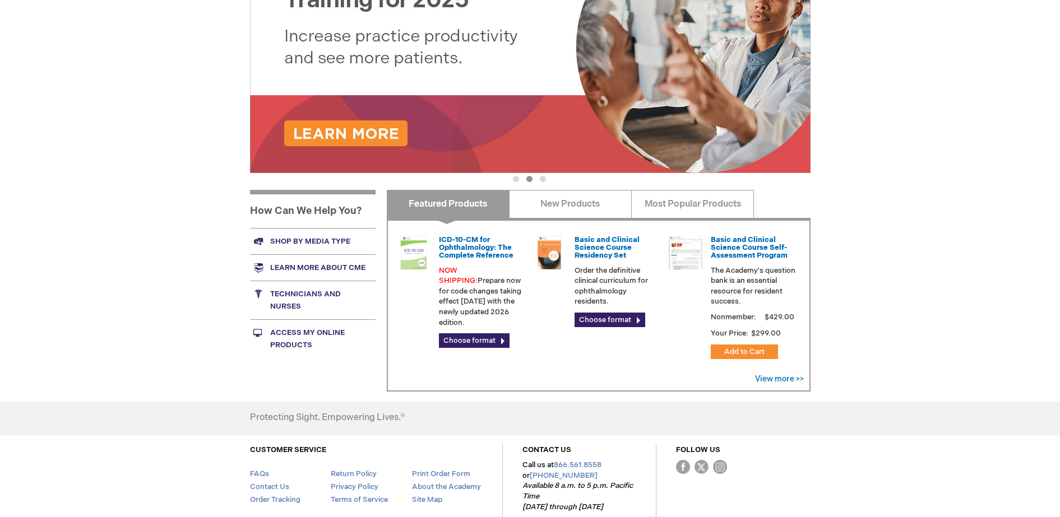 The height and width of the screenshot is (517, 1060). I want to click on a: View more >>, so click(779, 379).